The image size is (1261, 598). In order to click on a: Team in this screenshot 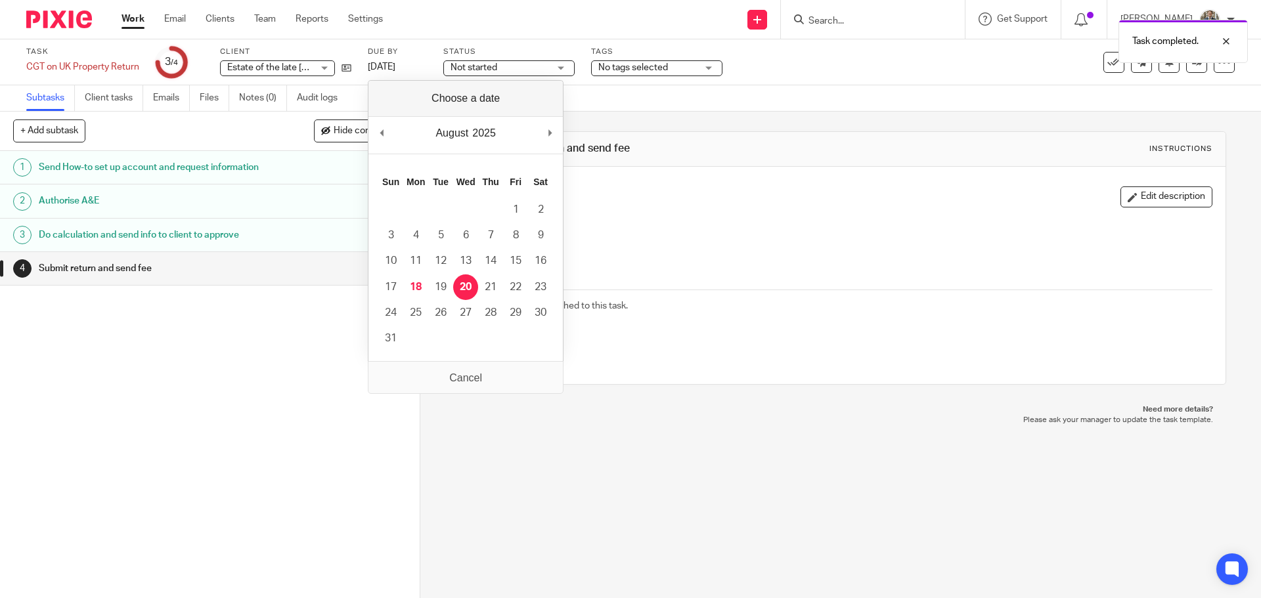, I will do `click(265, 19)`.